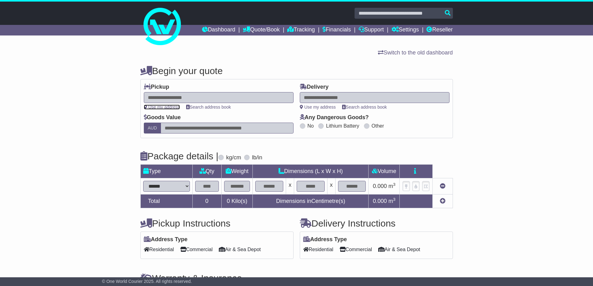 The image size is (593, 286). What do you see at coordinates (440, 30) in the screenshot?
I see `a: Reseller` at bounding box center [440, 30].